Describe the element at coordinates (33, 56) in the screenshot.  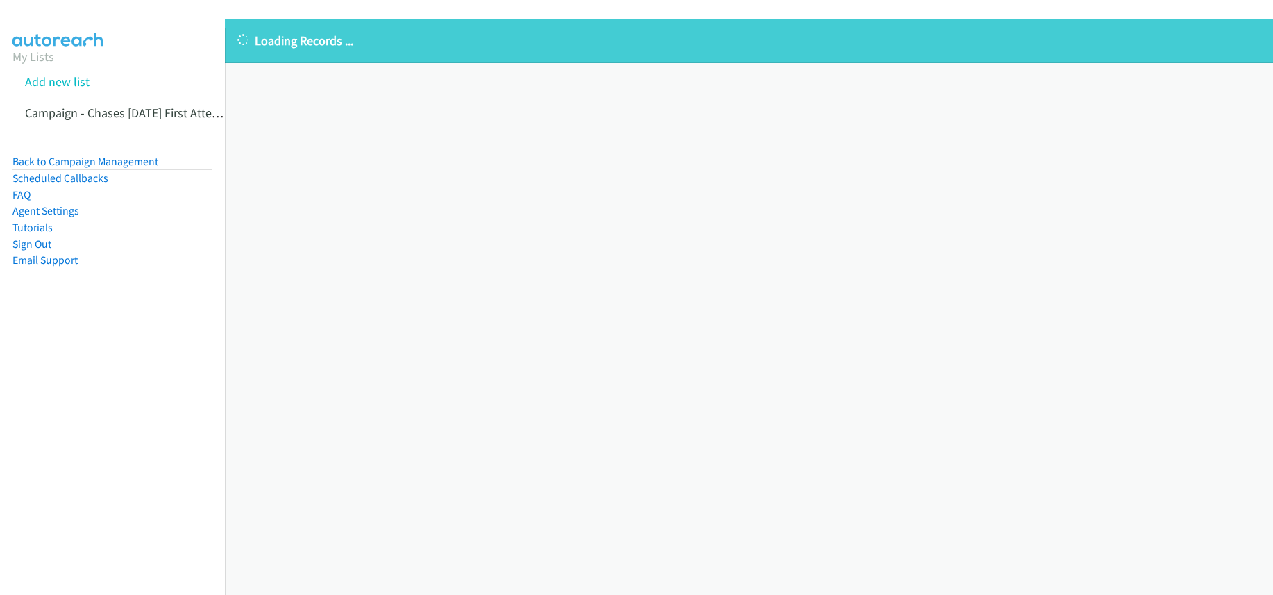
I see `a: My Lists` at that location.